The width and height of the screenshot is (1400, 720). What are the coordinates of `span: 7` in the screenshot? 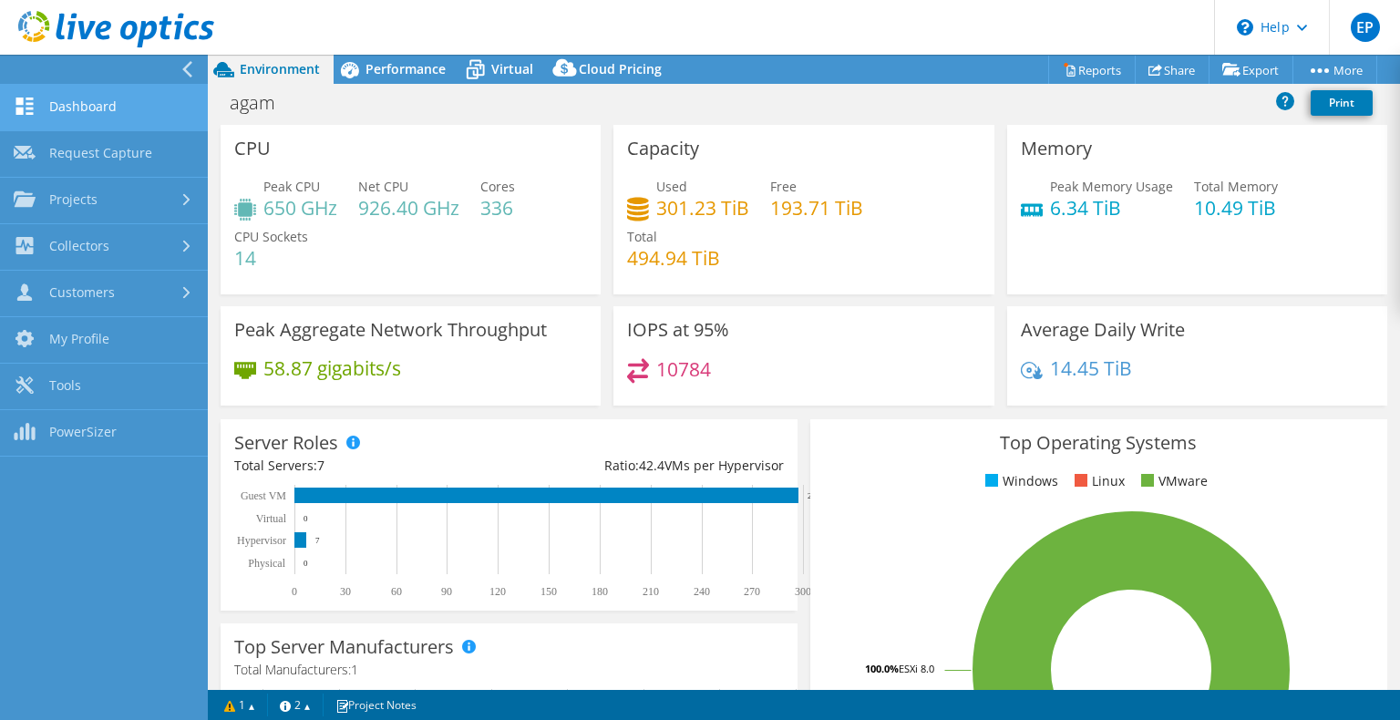 It's located at (321, 465).